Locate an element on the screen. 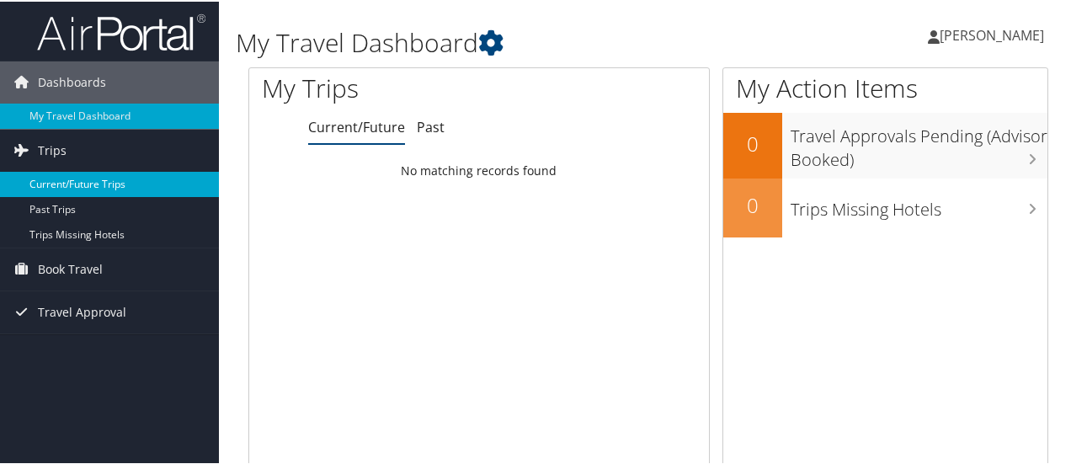 The image size is (1071, 464). span: Book Travel is located at coordinates (70, 268).